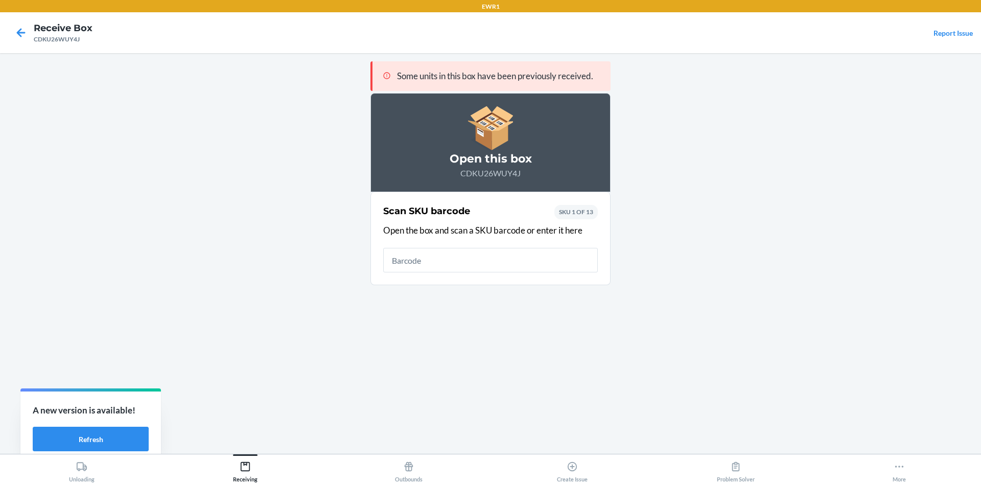 The height and width of the screenshot is (484, 981). I want to click on h3: Open this box, so click(490, 159).